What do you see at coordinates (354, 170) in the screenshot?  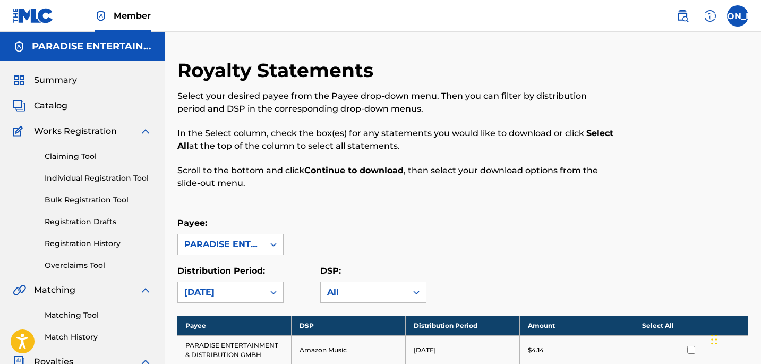 I see `strong: Continue to download` at bounding box center [354, 170].